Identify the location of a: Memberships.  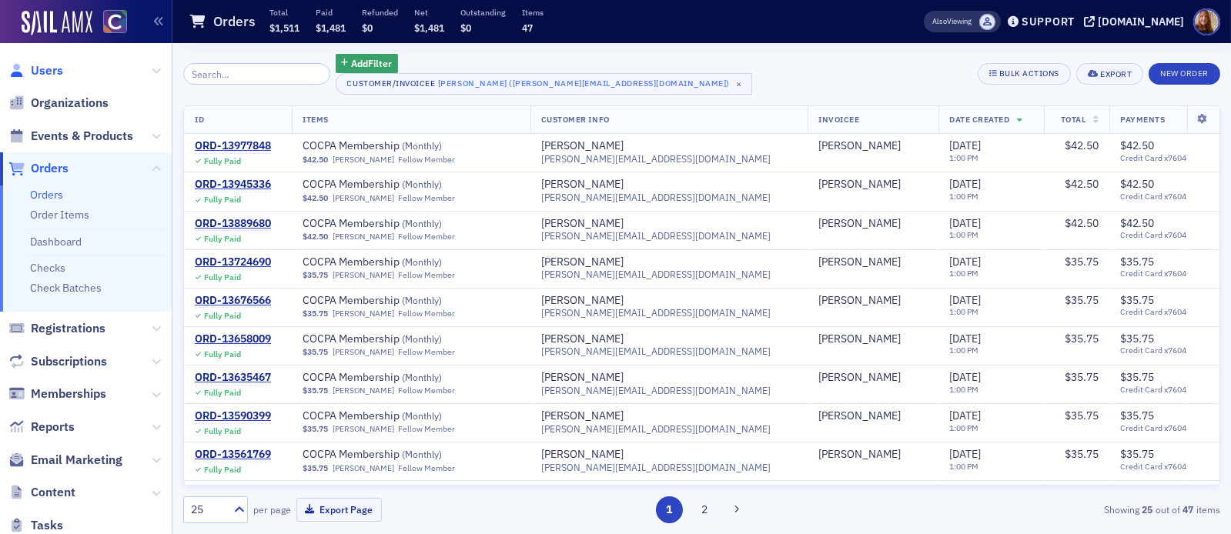
(57, 394).